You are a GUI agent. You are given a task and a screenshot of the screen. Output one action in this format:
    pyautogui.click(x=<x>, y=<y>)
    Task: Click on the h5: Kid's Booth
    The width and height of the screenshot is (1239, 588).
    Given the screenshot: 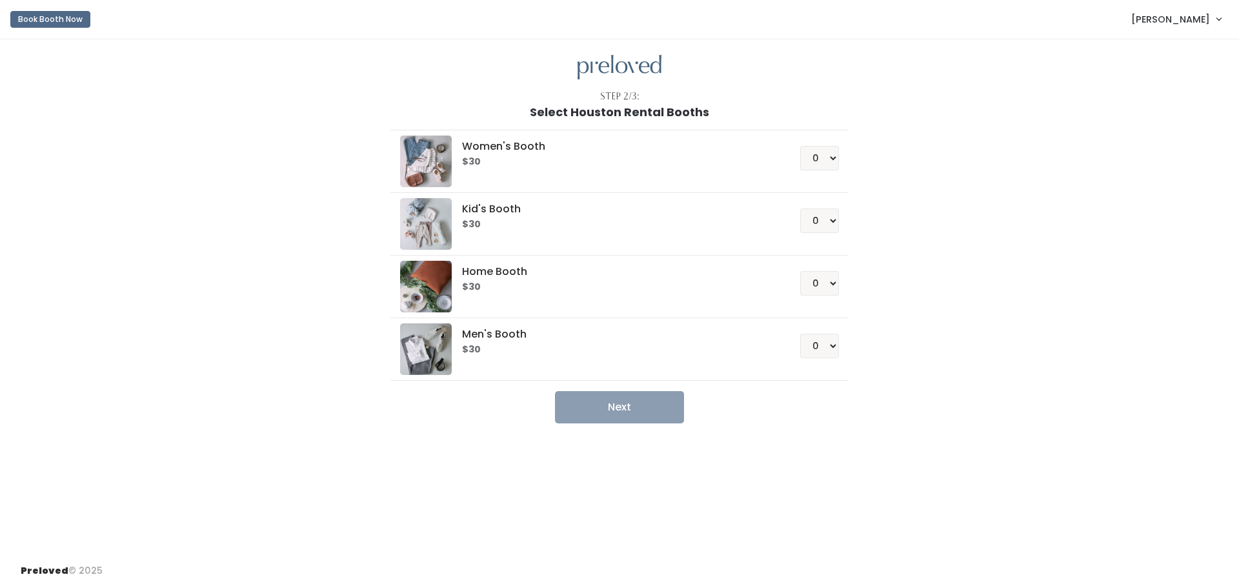 What is the action you would take?
    pyautogui.click(x=615, y=209)
    